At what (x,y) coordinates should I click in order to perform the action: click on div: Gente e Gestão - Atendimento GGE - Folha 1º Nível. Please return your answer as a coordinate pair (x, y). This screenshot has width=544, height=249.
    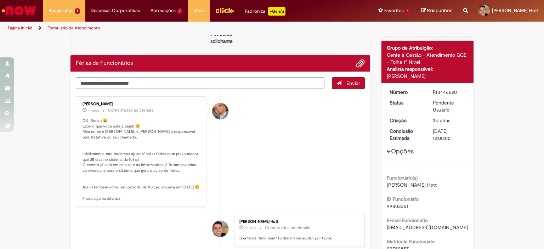
    Looking at the image, I should click on (427, 58).